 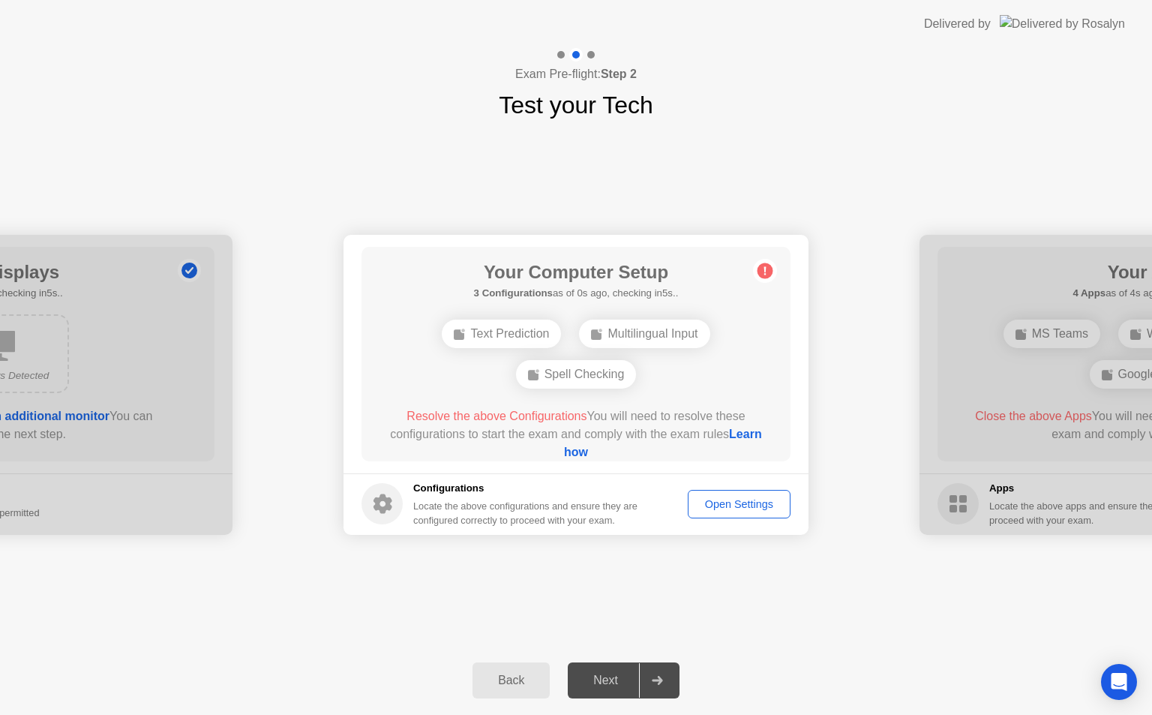 I want to click on h1: Test your Tech, so click(x=576, y=105).